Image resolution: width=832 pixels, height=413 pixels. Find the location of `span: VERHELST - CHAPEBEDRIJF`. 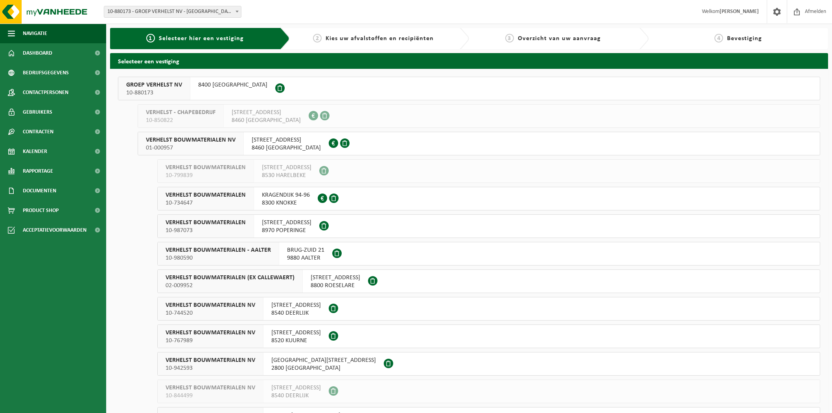

span: VERHELST - CHAPEBEDRIJF is located at coordinates (180, 112).